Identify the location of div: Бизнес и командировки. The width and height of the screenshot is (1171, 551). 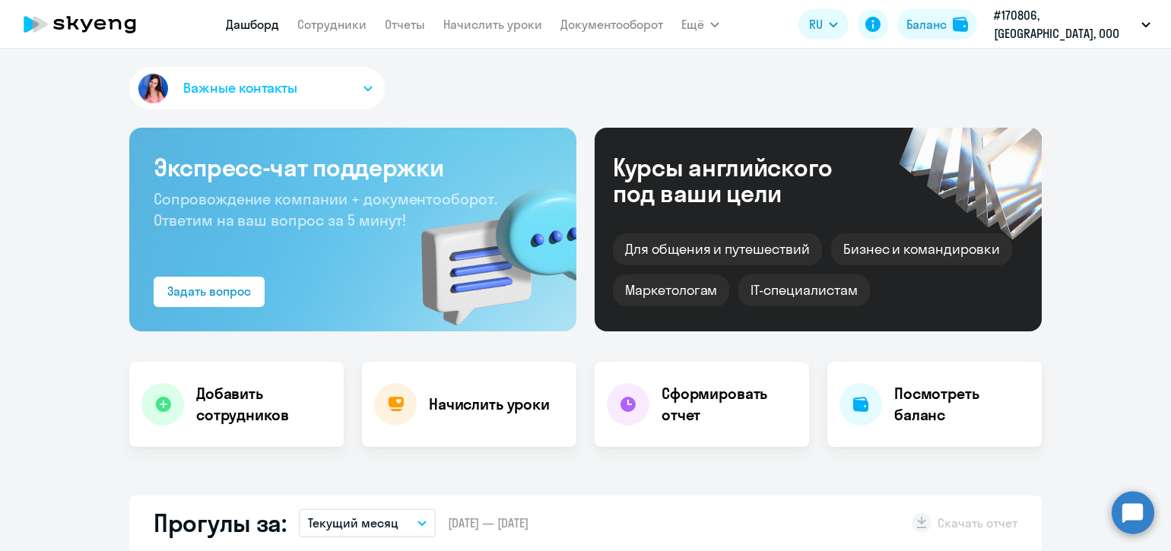
(921, 249).